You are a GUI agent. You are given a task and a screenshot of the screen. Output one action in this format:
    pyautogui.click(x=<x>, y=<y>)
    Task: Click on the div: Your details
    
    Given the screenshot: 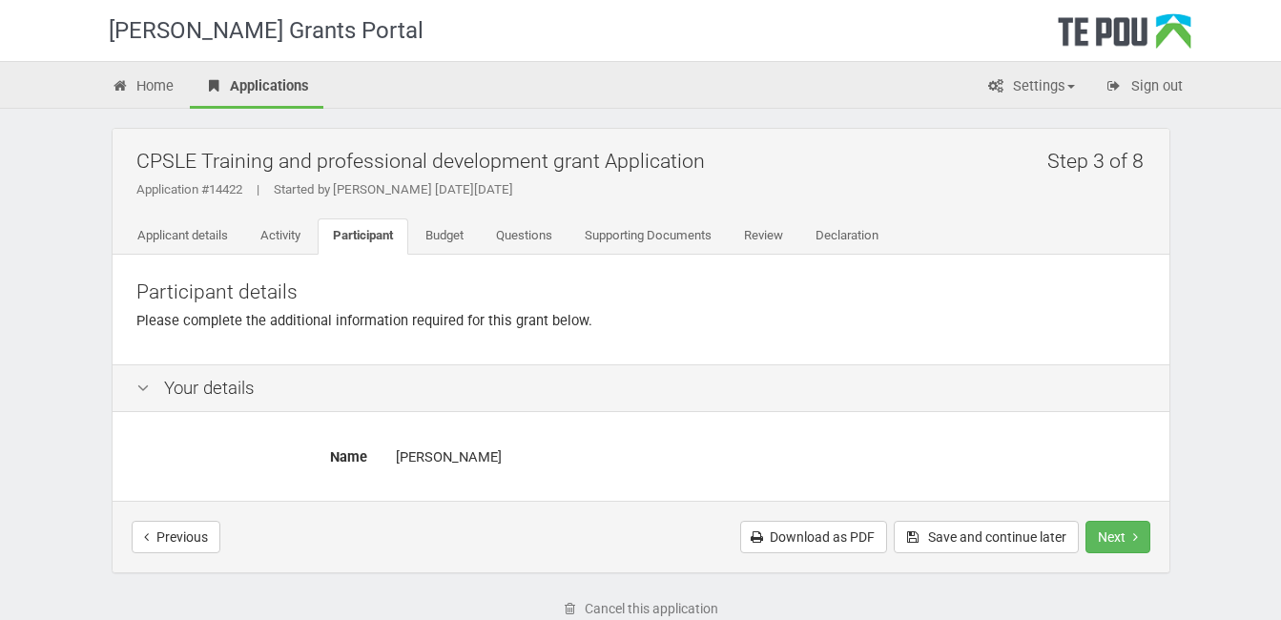 What is the action you would take?
    pyautogui.click(x=641, y=388)
    